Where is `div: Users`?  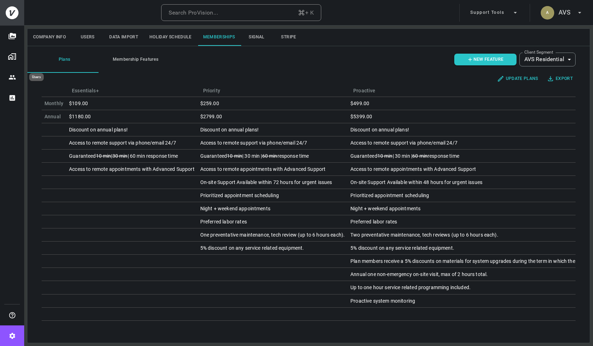 div: Users is located at coordinates (36, 77).